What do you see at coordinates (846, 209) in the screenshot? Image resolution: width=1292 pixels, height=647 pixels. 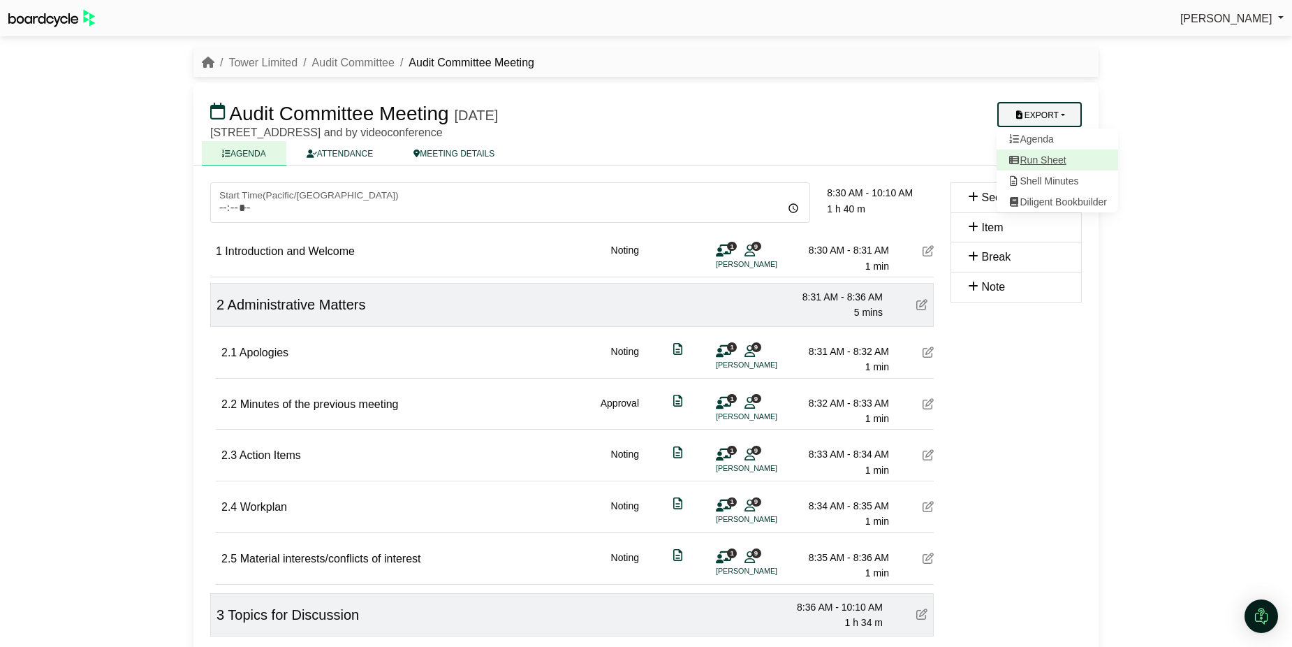 I see `span: 1 h 40 m` at bounding box center [846, 209].